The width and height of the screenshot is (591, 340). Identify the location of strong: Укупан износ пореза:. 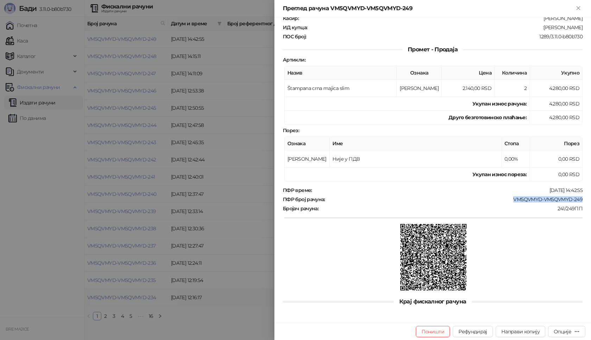
(499, 174).